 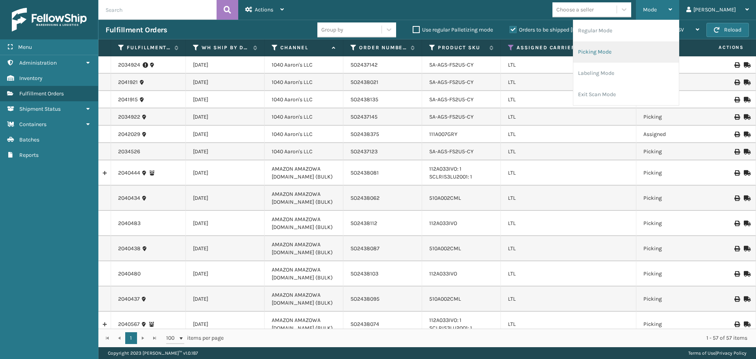 I want to click on td: SO2437142, so click(x=383, y=65).